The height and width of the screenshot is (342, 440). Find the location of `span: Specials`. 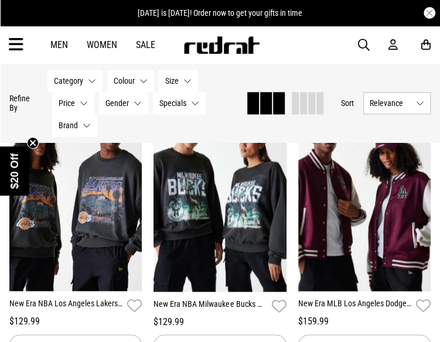

span: Specials is located at coordinates (173, 103).